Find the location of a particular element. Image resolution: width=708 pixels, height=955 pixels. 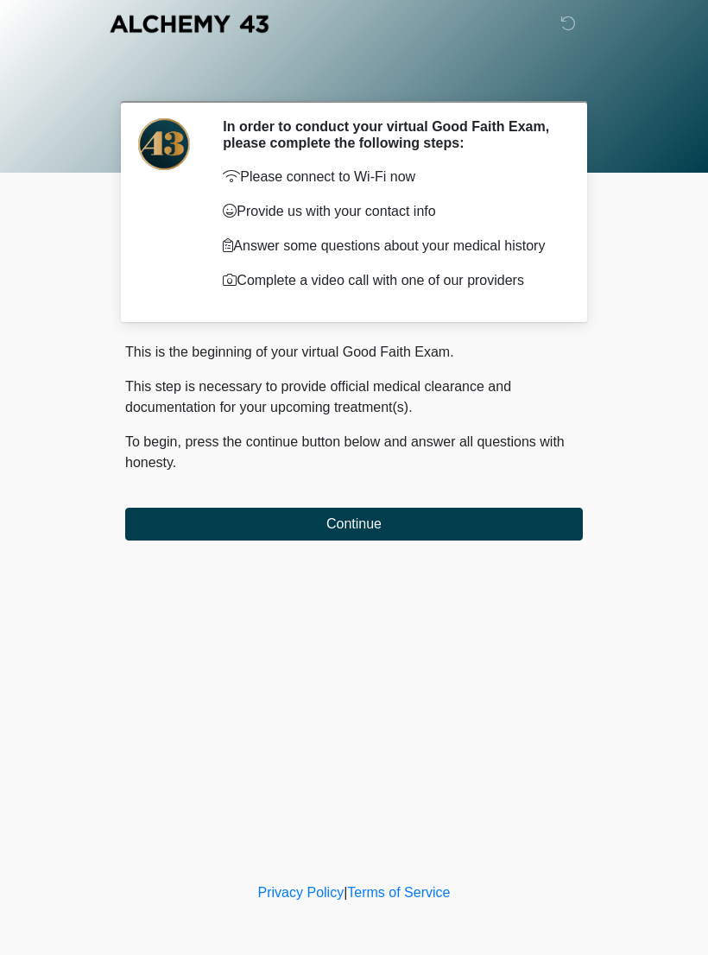

img: Alchemy 43 Logo is located at coordinates (189, 23).